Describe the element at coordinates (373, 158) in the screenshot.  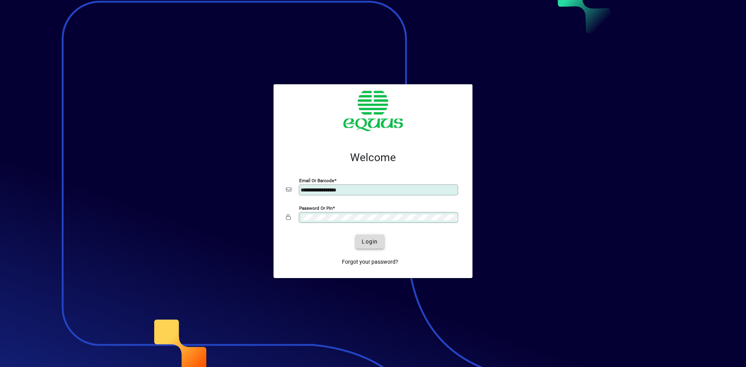
I see `h2: Welcome` at that location.